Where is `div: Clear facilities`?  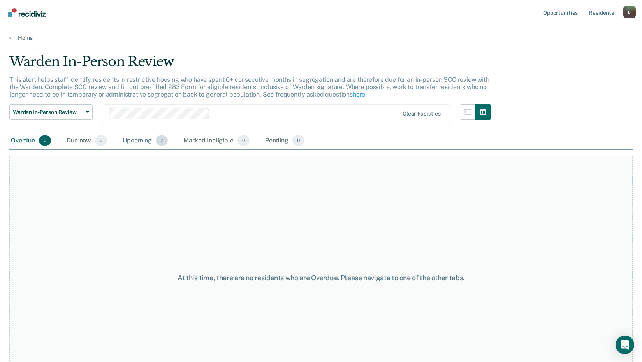
div: Clear facilities is located at coordinates (422, 114).